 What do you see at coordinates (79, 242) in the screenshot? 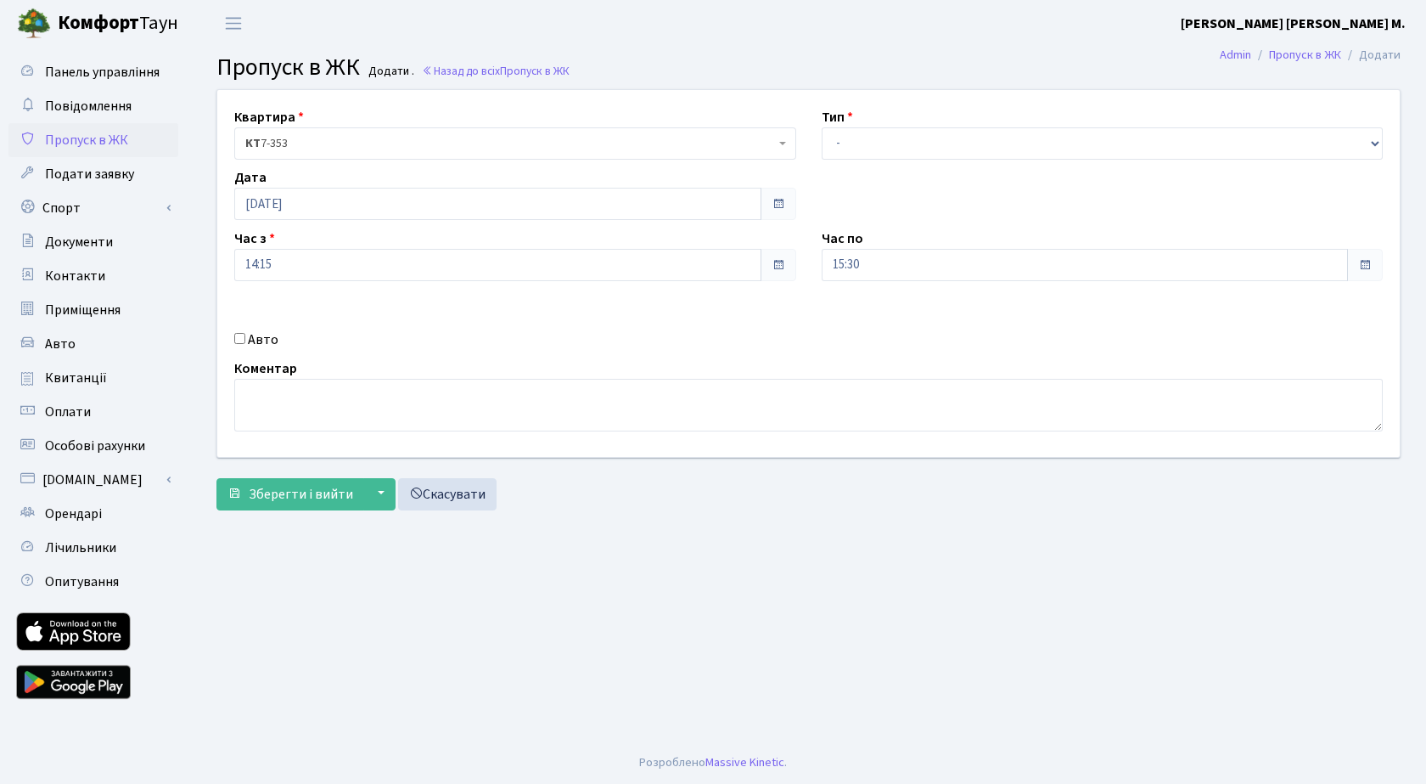
I see `span: Документи` at bounding box center [79, 242].